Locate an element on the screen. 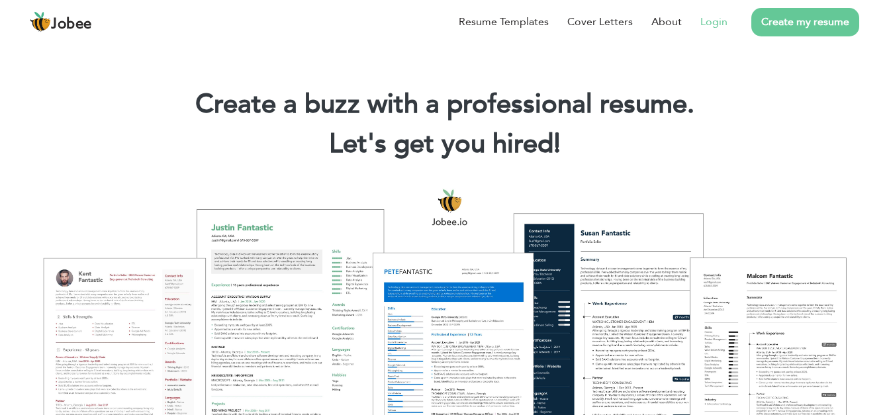 Image resolution: width=889 pixels, height=415 pixels. h2: Let's is located at coordinates (444, 144).